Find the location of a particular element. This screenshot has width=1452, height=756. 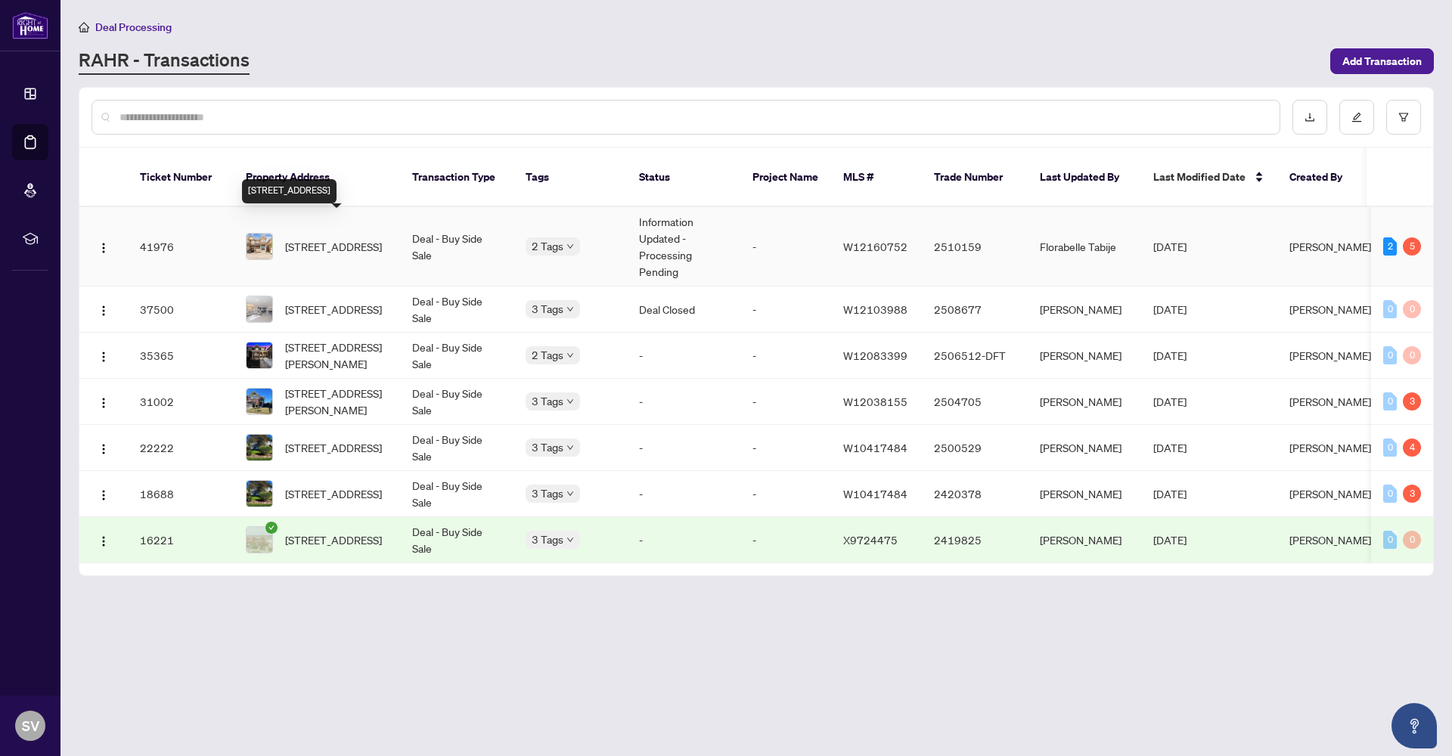

td: 2500529 is located at coordinates (975, 448).